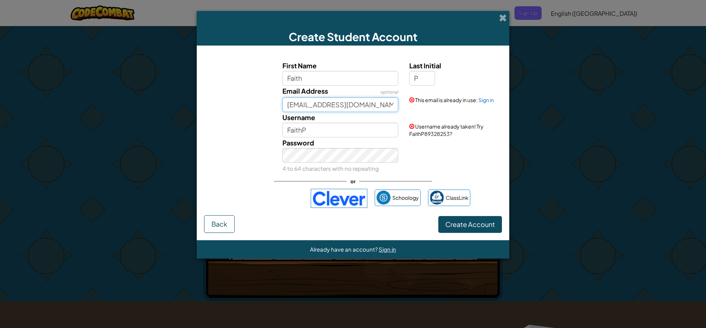 The height and width of the screenshot is (328, 706). What do you see at coordinates (353, 181) in the screenshot?
I see `span: or` at bounding box center [353, 181].